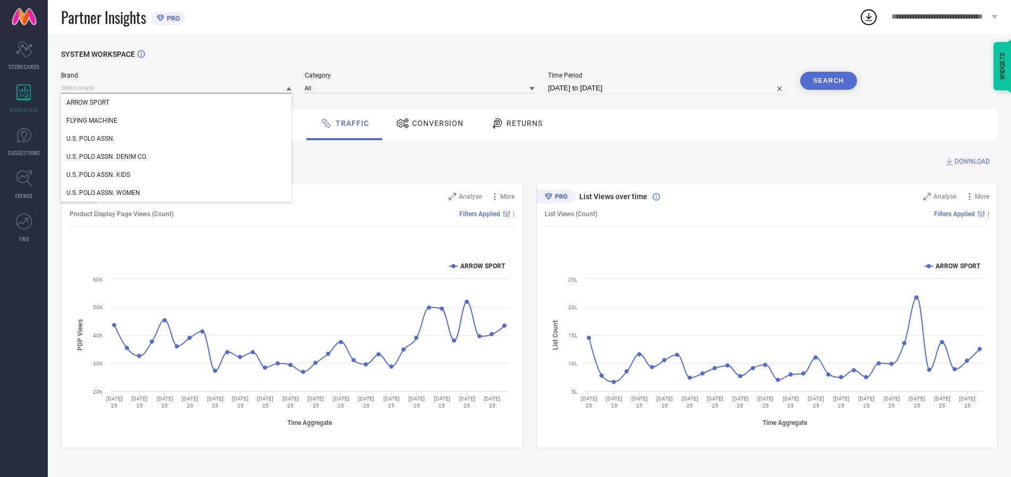 The height and width of the screenshot is (477, 1011). What do you see at coordinates (352, 123) in the screenshot?
I see `span: Traffic` at bounding box center [352, 123].